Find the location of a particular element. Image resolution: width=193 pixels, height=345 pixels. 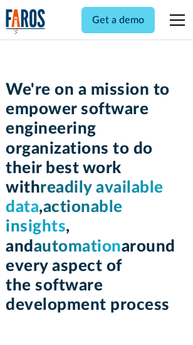

h1: We're on a mission to empower software engineering organizations to do their best work with , , a... is located at coordinates (96, 197).